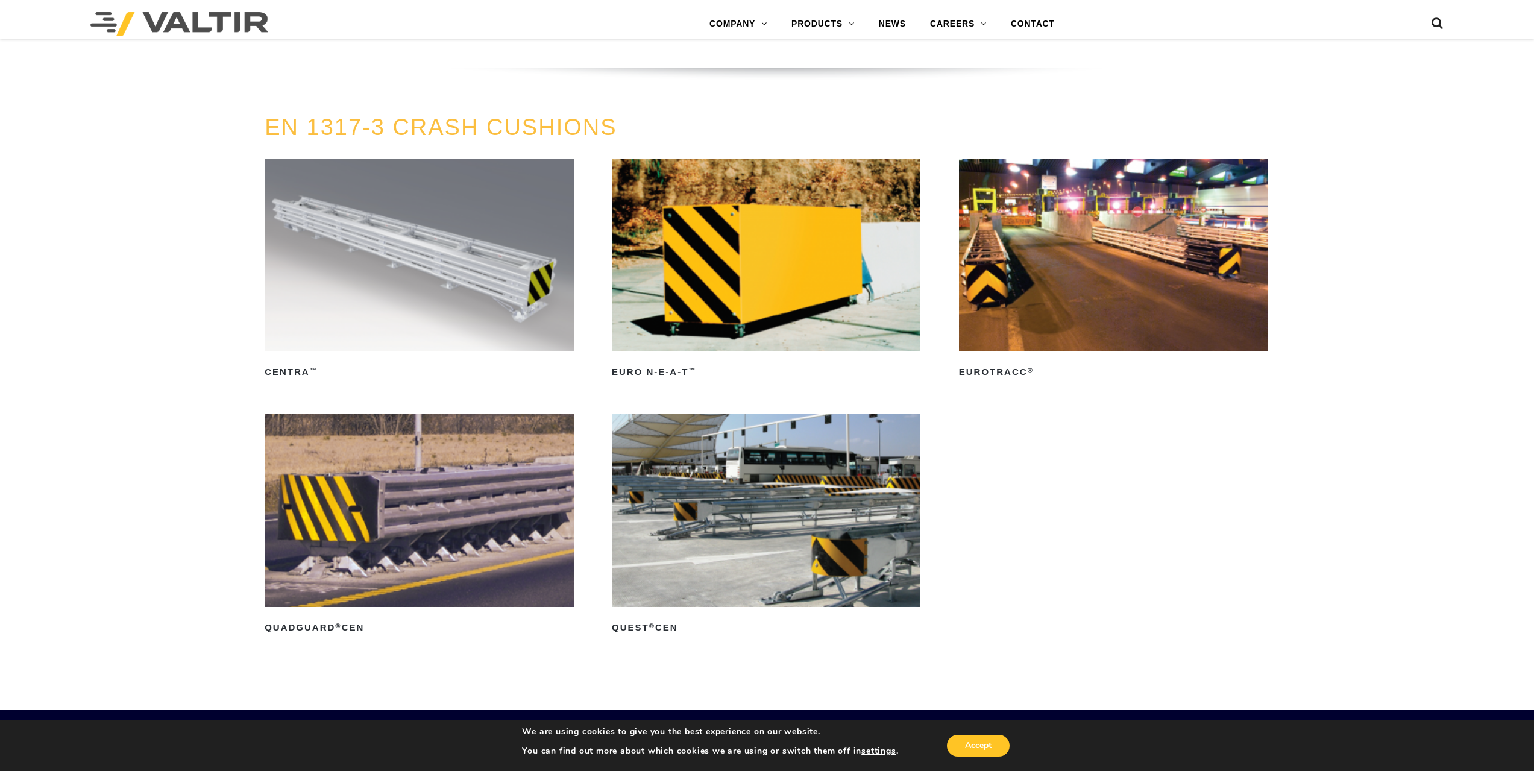 This screenshot has width=1534, height=771. I want to click on a: PRODUCTS, so click(823, 24).